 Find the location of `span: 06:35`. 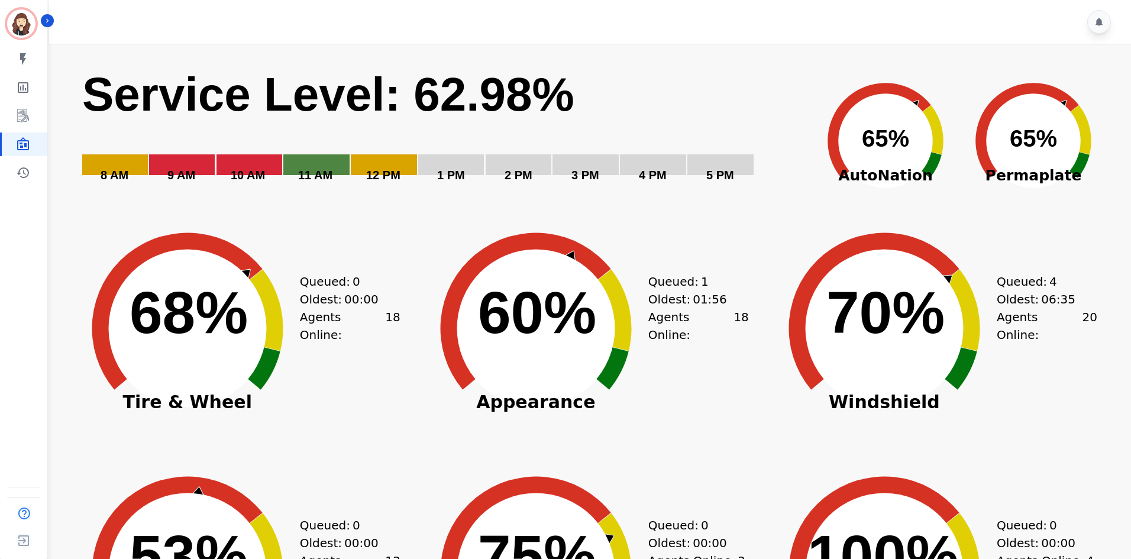

span: 06:35 is located at coordinates (1059, 299).